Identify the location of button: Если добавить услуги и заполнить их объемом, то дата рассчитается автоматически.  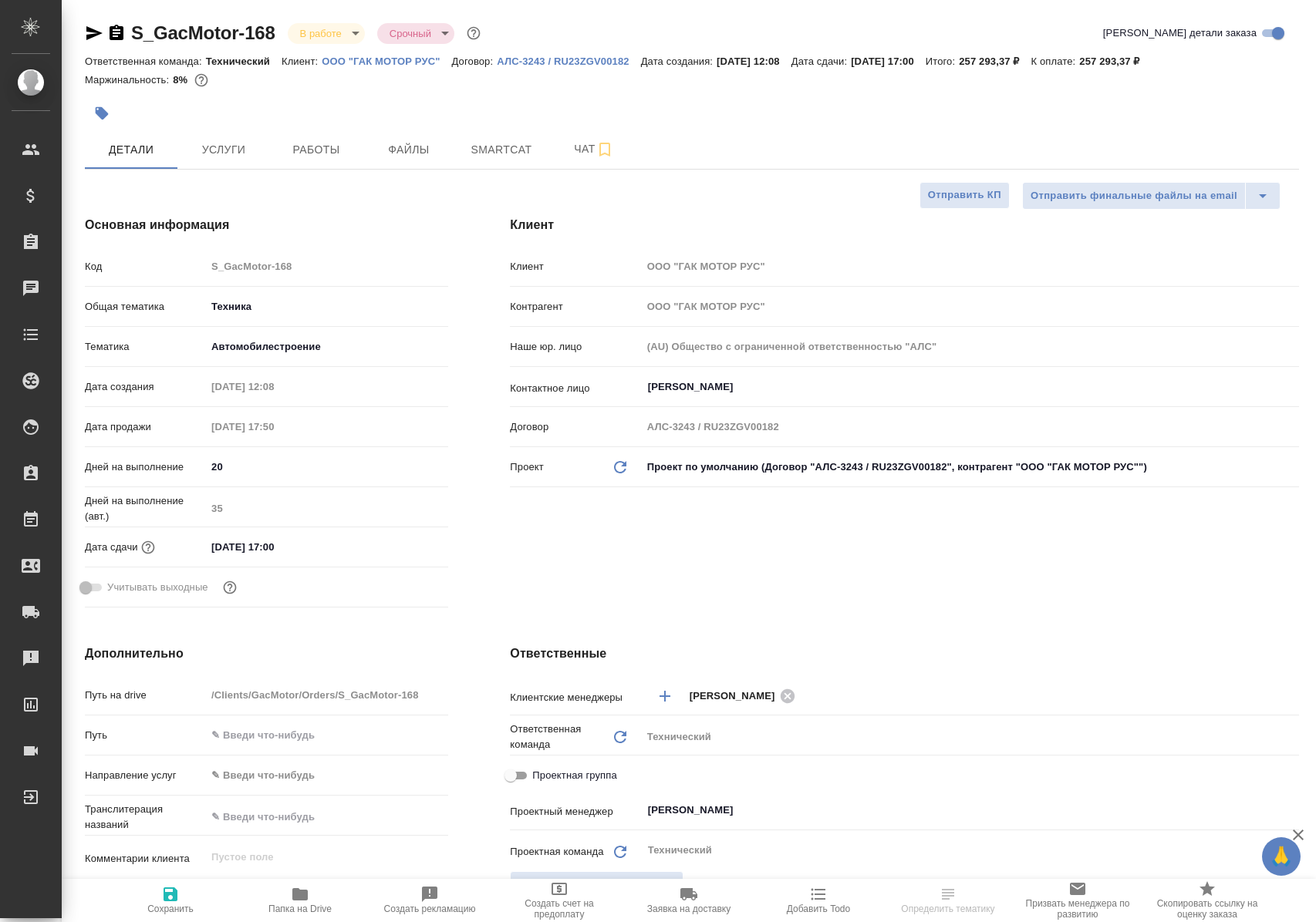
(148, 547).